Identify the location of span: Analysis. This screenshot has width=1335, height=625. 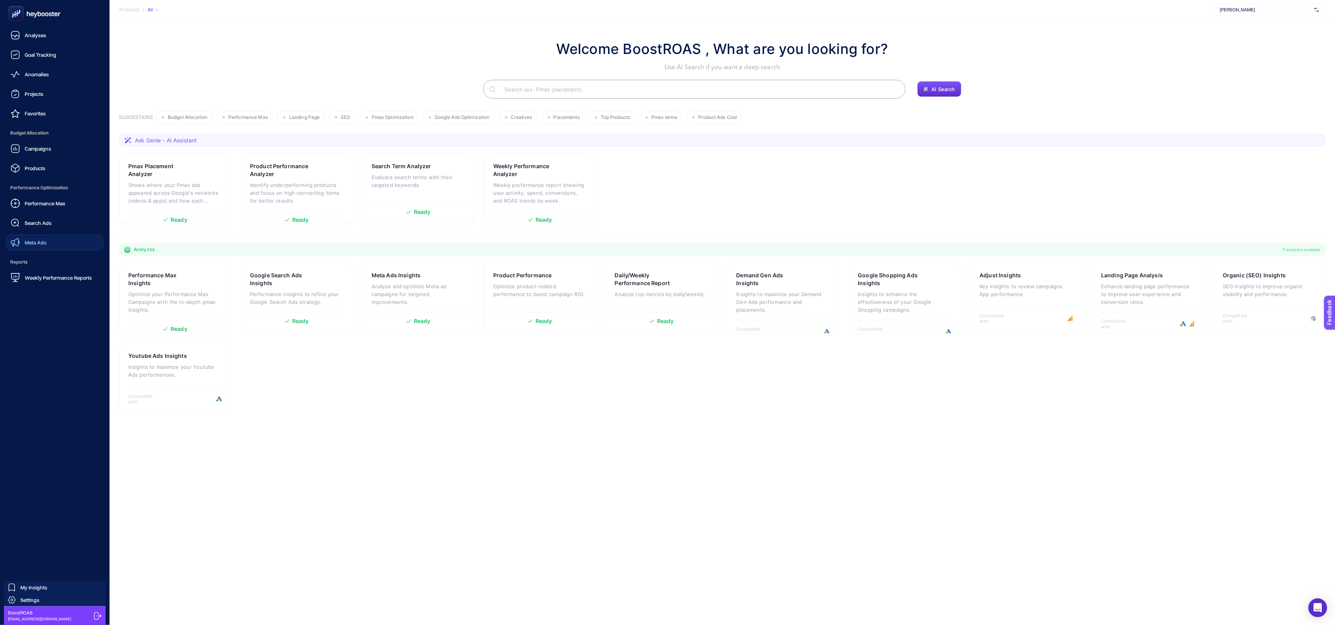
(129, 10).